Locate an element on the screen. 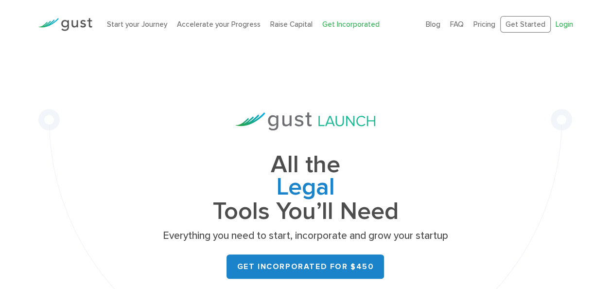 This screenshot has height=289, width=611. span: Legal is located at coordinates (305, 188).